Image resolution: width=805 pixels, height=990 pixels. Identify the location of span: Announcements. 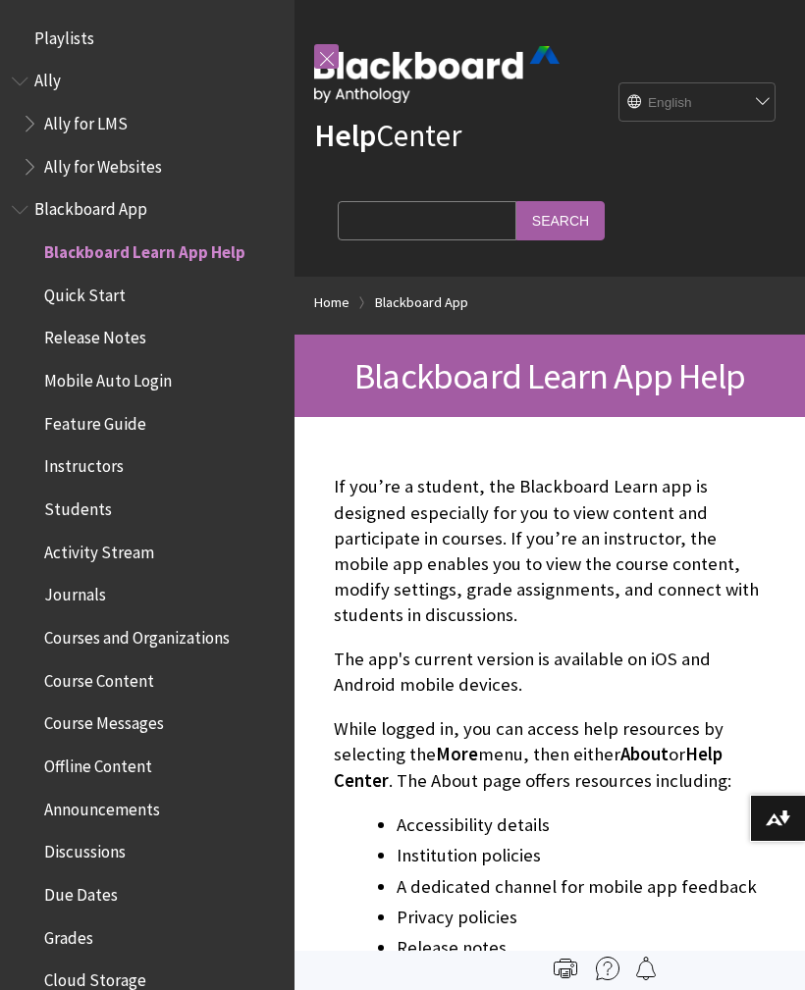
(102, 805).